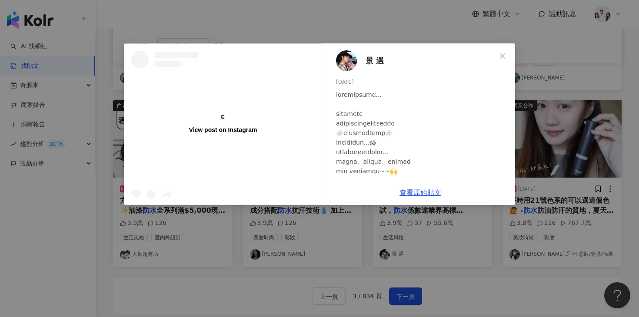 This screenshot has width=639, height=317. What do you see at coordinates (346, 61) in the screenshot?
I see `img: KOL Avatar` at bounding box center [346, 61].